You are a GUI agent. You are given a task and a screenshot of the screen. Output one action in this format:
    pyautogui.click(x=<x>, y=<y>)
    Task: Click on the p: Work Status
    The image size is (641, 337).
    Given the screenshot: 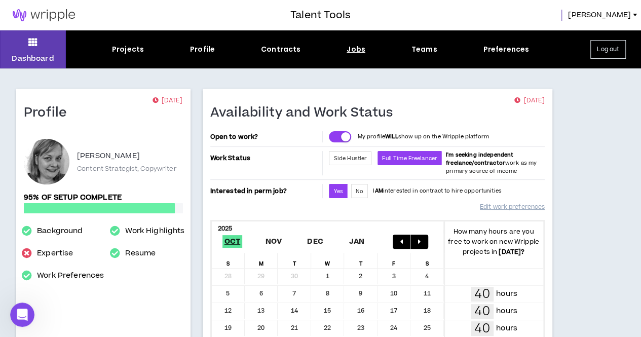 What is the action you would take?
    pyautogui.click(x=266, y=158)
    